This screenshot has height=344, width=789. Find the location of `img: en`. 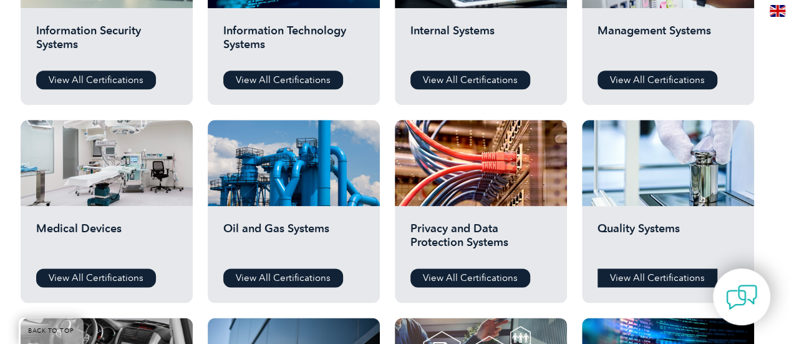

img: en is located at coordinates (778, 11).